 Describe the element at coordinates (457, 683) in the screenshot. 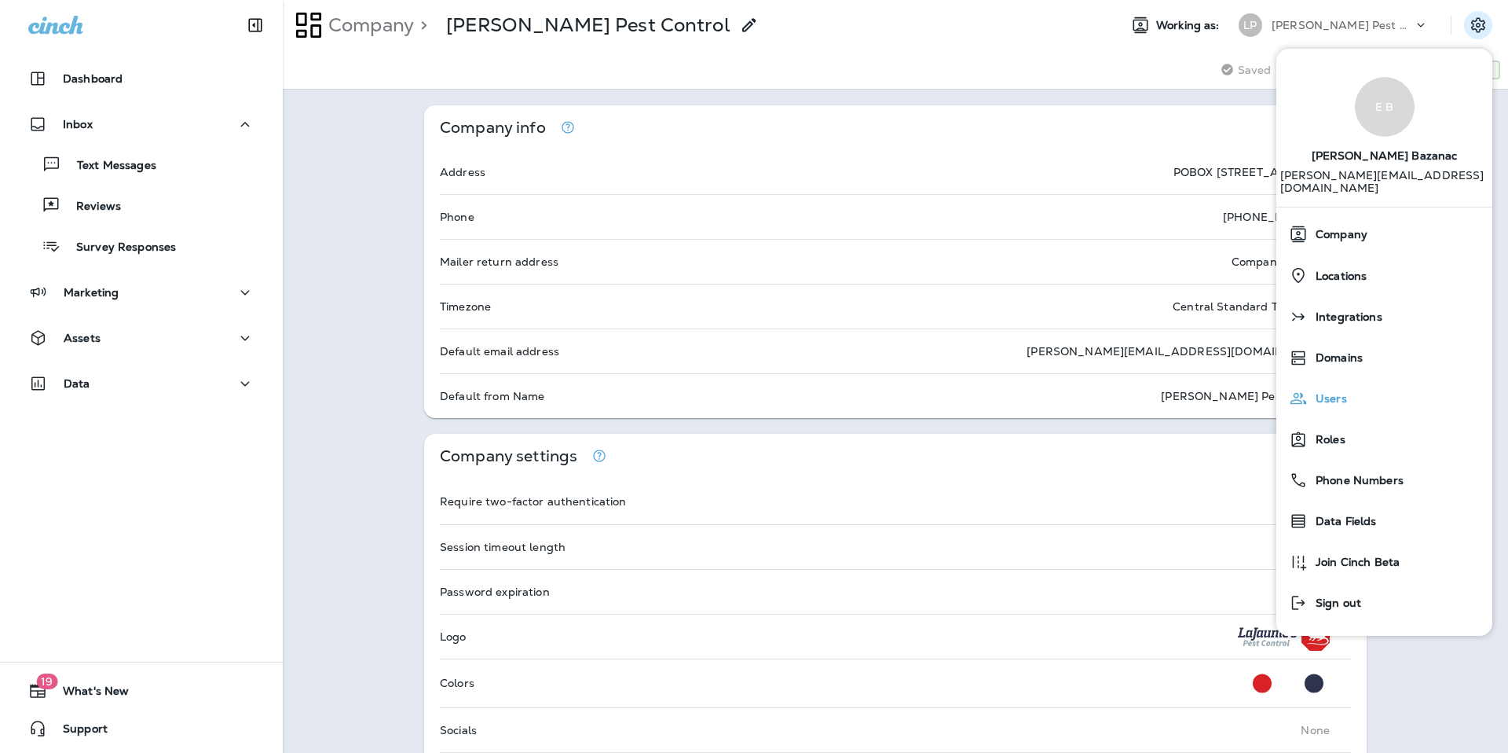

I see `p: Colors` at that location.